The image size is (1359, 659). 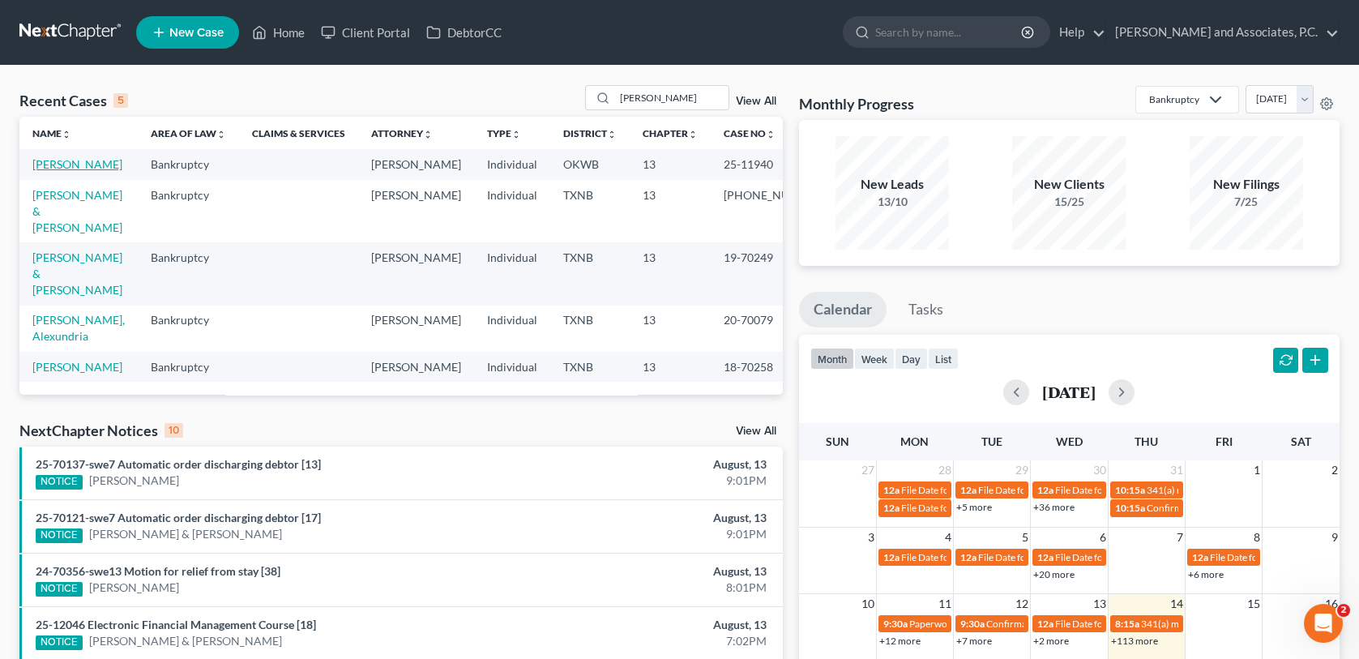 What do you see at coordinates (1335, 537) in the screenshot?
I see `span: 9` at bounding box center [1335, 537].